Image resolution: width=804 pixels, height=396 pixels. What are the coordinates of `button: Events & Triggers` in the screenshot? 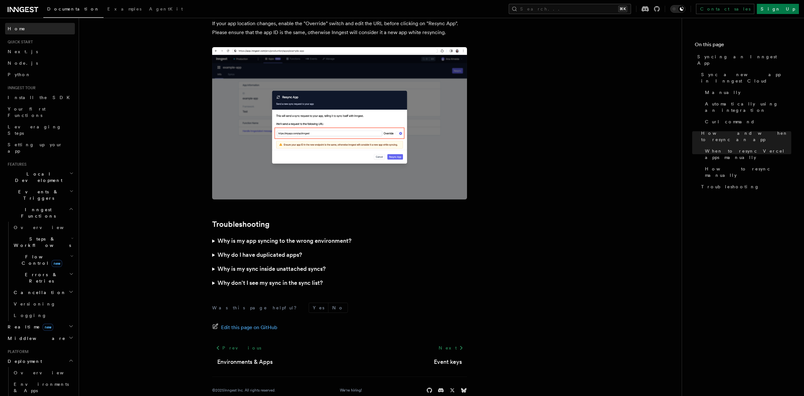 It's located at (40, 195).